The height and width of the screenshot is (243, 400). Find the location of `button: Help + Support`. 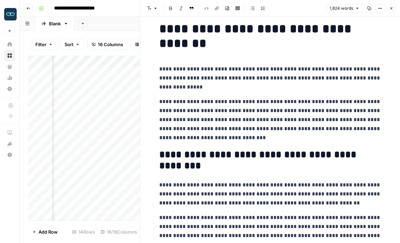

button: Help + Support is located at coordinates (10, 155).